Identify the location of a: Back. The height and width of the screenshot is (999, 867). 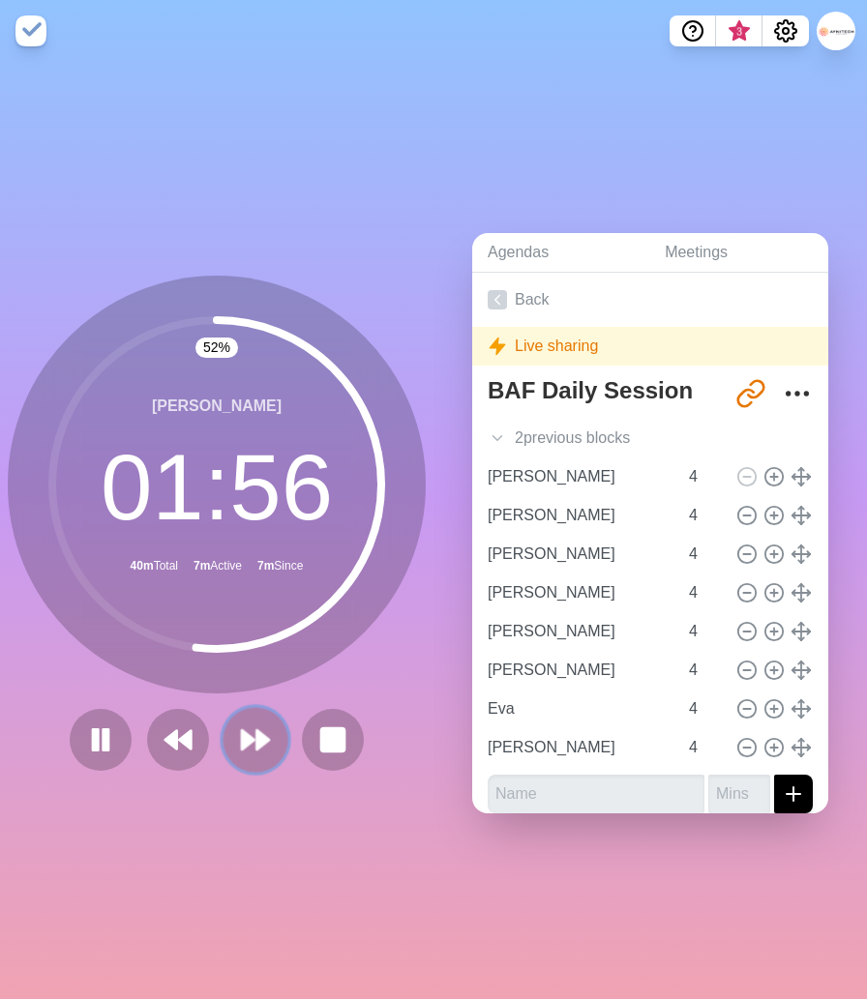
(650, 300).